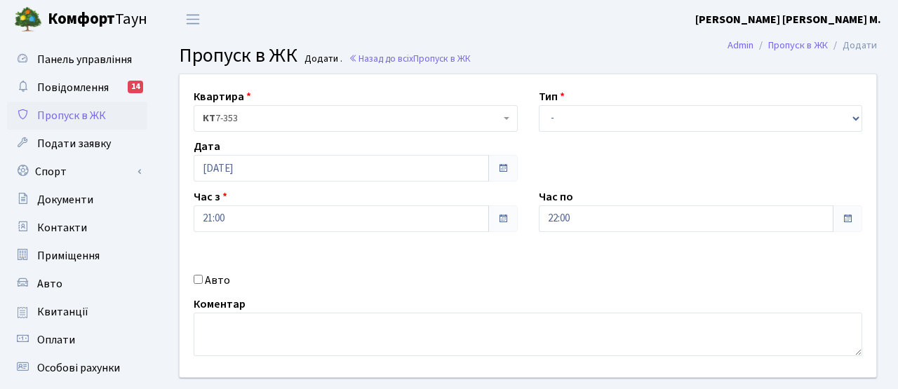  I want to click on img: logo.png, so click(28, 20).